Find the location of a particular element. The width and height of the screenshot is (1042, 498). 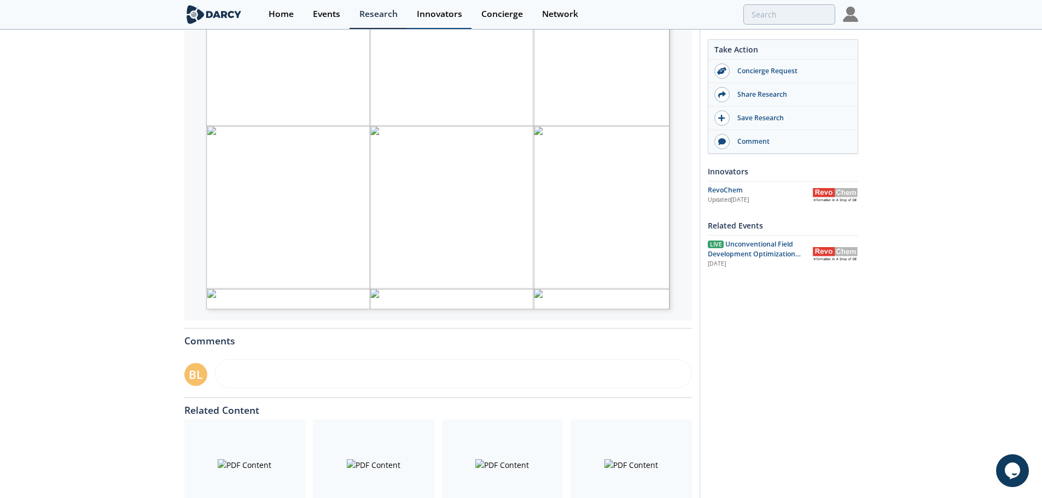

div: Concierge is located at coordinates (502, 14).